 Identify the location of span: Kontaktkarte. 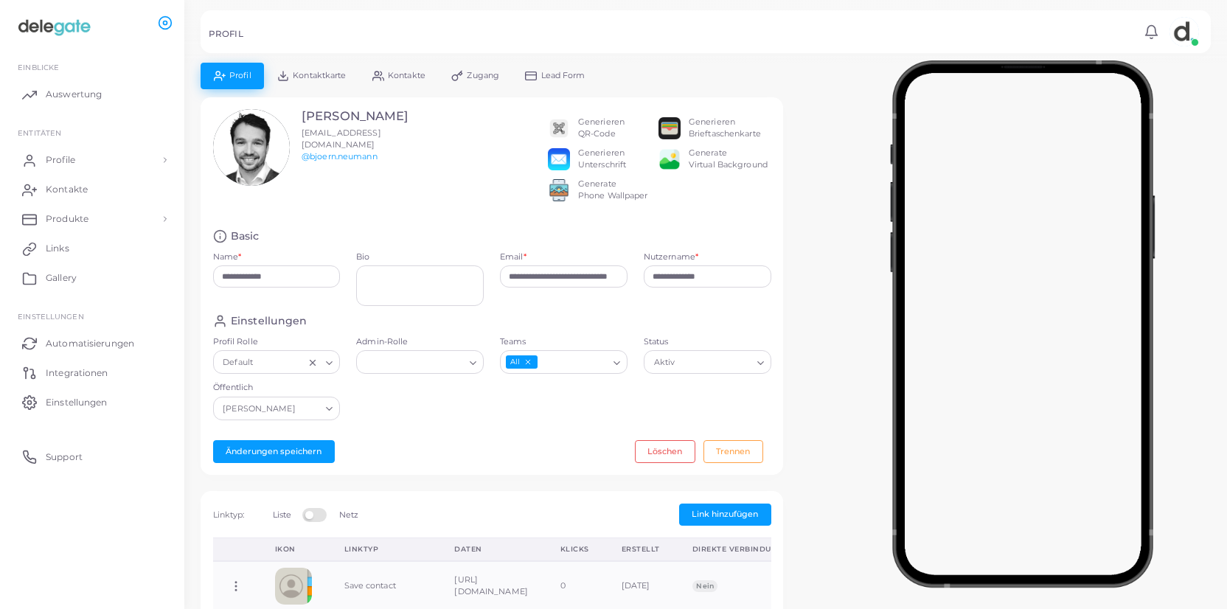
(319, 75).